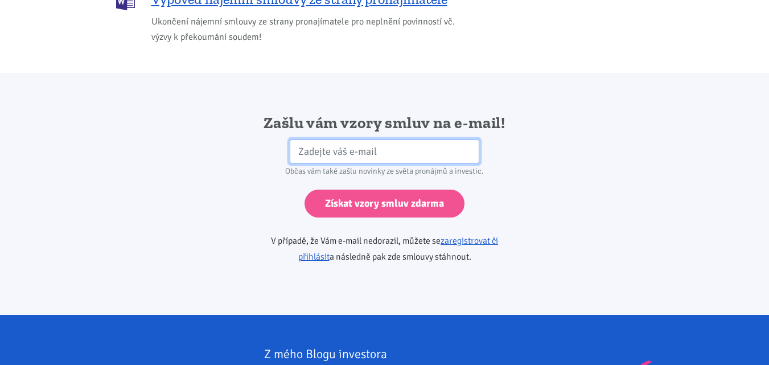 Image resolution: width=769 pixels, height=365 pixels. What do you see at coordinates (384, 123) in the screenshot?
I see `h2: Zašlu vám vzory smluv na e-mail!` at bounding box center [384, 123].